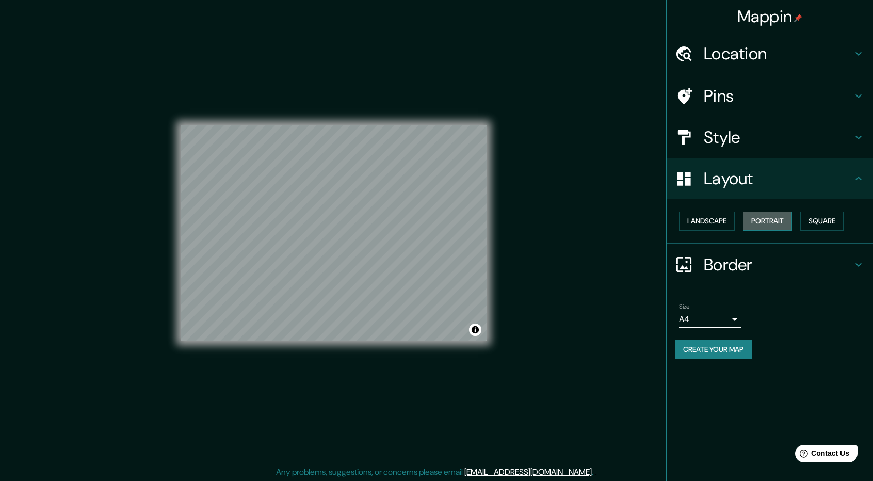  I want to click on div: Location, so click(770, 54).